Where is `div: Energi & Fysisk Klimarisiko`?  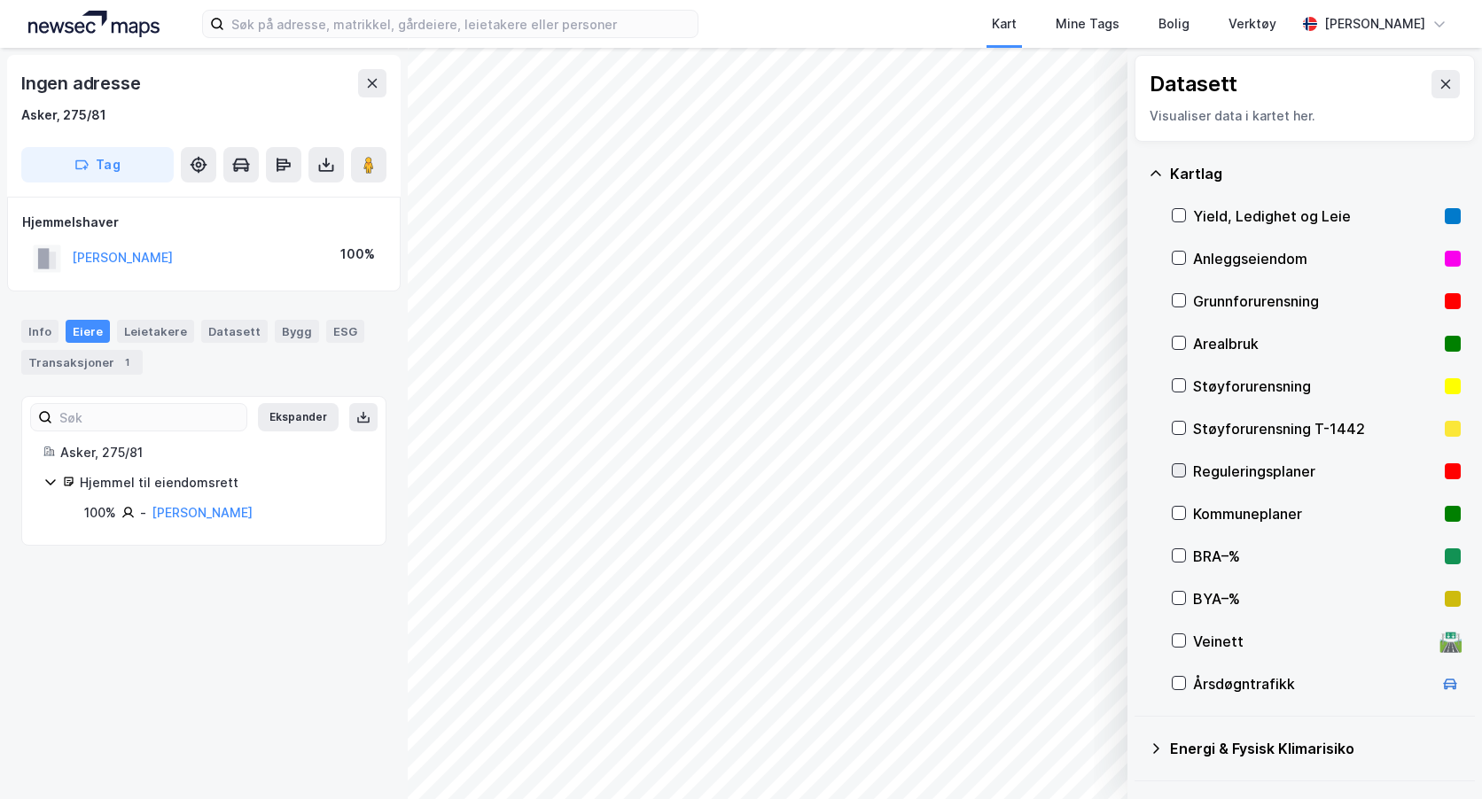 div: Energi & Fysisk Klimarisiko is located at coordinates (1315, 749).